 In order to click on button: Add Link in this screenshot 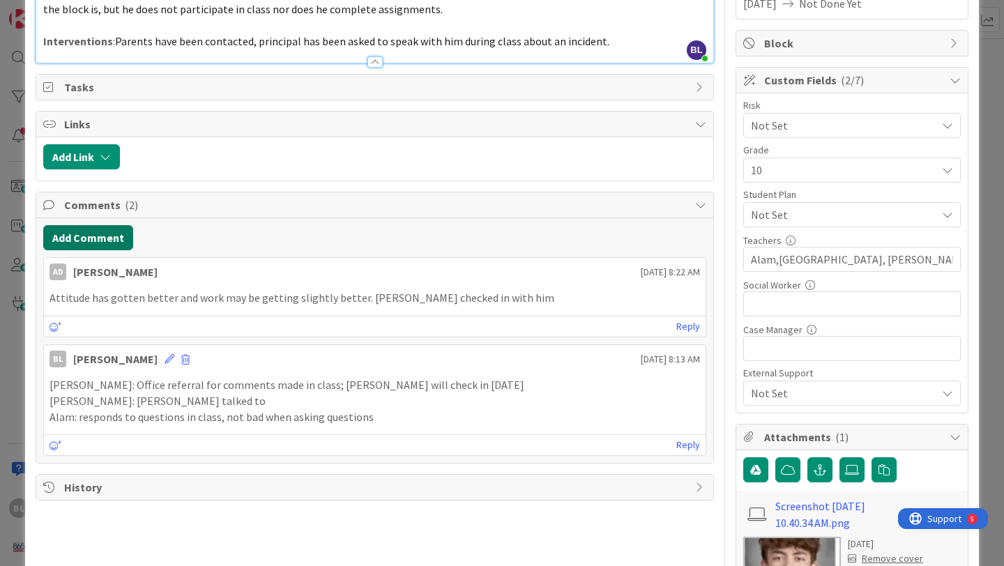, I will do `click(82, 157)`.